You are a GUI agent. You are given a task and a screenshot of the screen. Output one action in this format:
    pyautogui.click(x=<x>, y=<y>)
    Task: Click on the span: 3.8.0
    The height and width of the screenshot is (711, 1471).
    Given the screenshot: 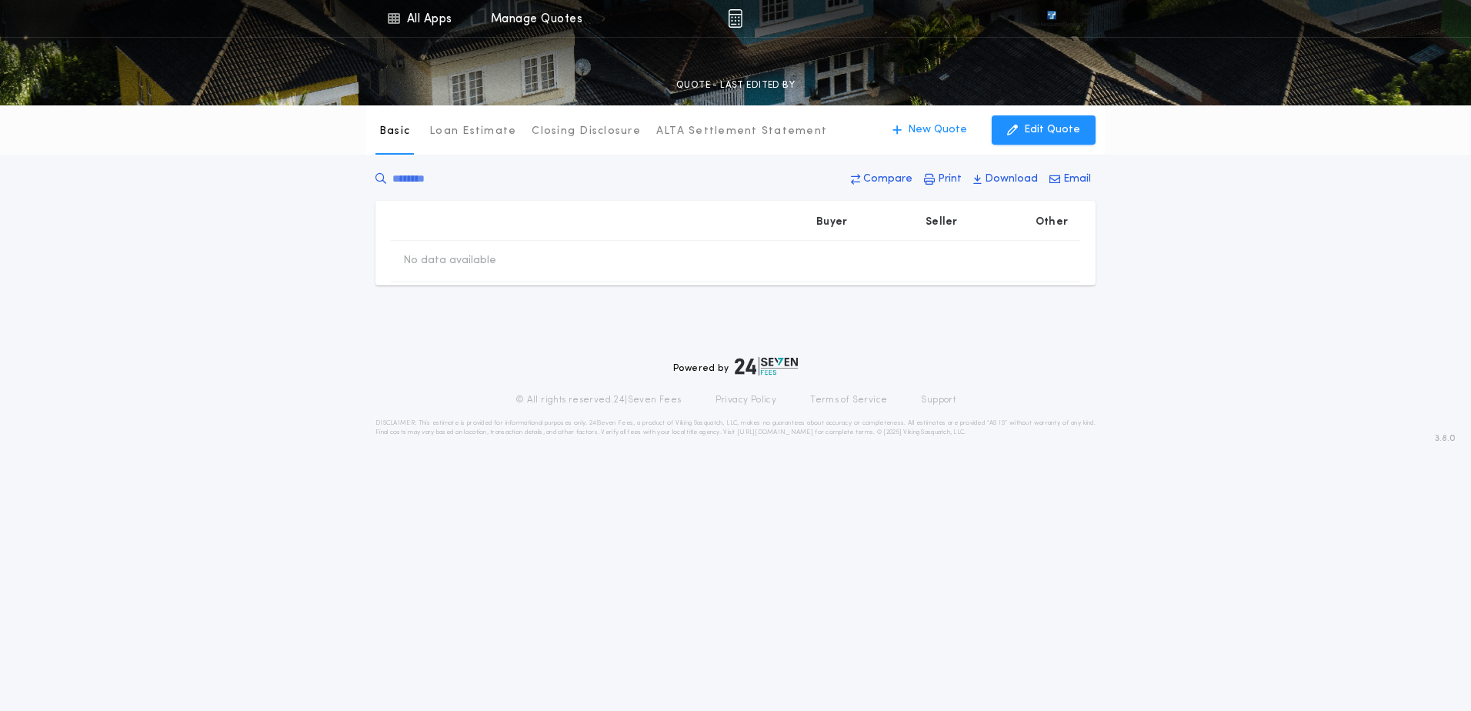 What is the action you would take?
    pyautogui.click(x=1445, y=439)
    